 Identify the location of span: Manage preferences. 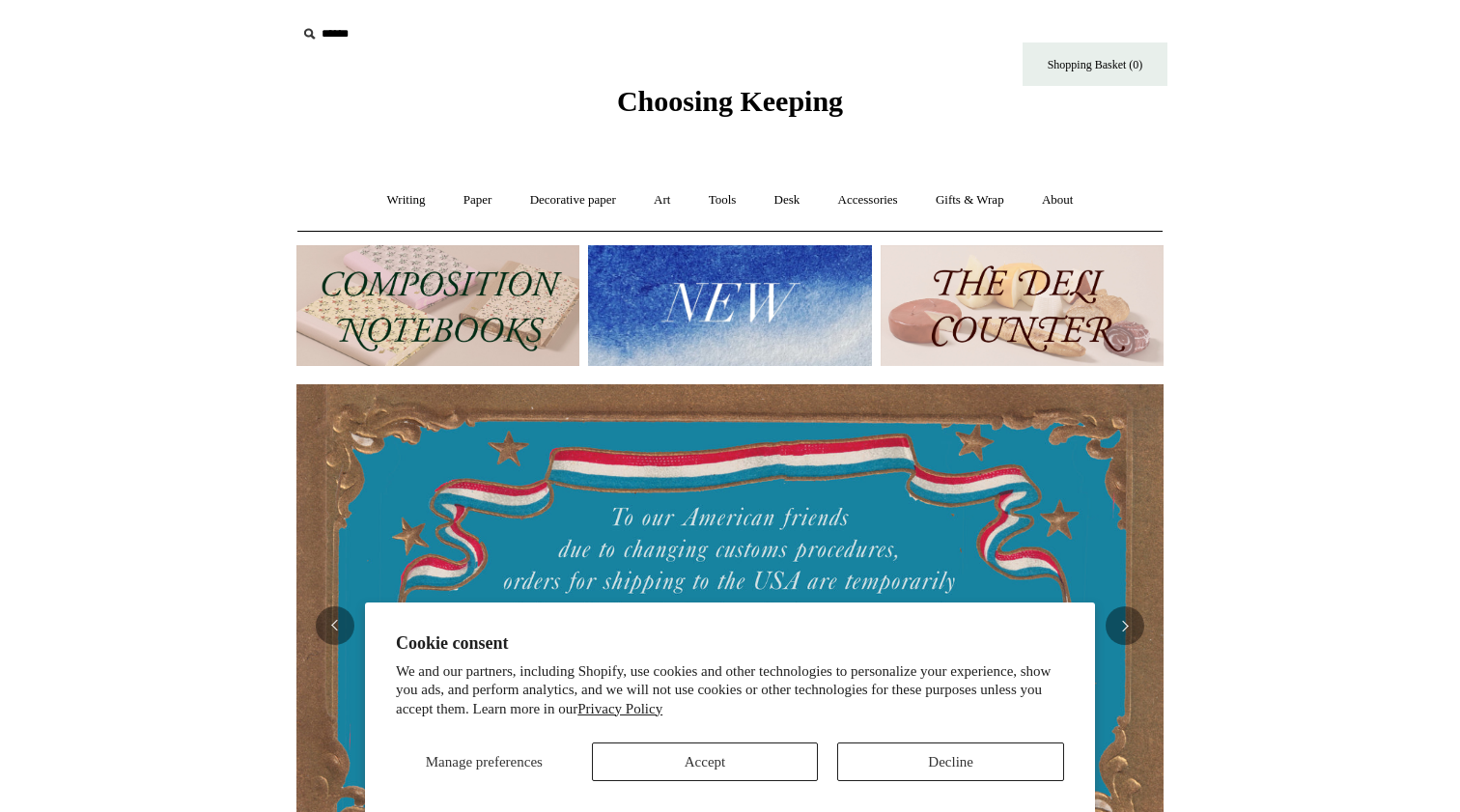
(484, 762).